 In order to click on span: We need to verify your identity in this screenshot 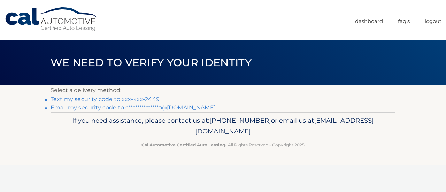, I will do `click(151, 62)`.